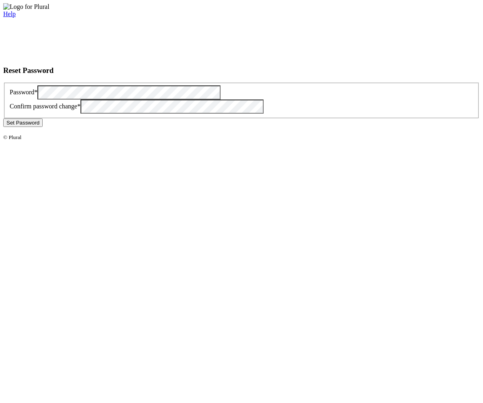  I want to click on h3: Reset Password, so click(242, 70).